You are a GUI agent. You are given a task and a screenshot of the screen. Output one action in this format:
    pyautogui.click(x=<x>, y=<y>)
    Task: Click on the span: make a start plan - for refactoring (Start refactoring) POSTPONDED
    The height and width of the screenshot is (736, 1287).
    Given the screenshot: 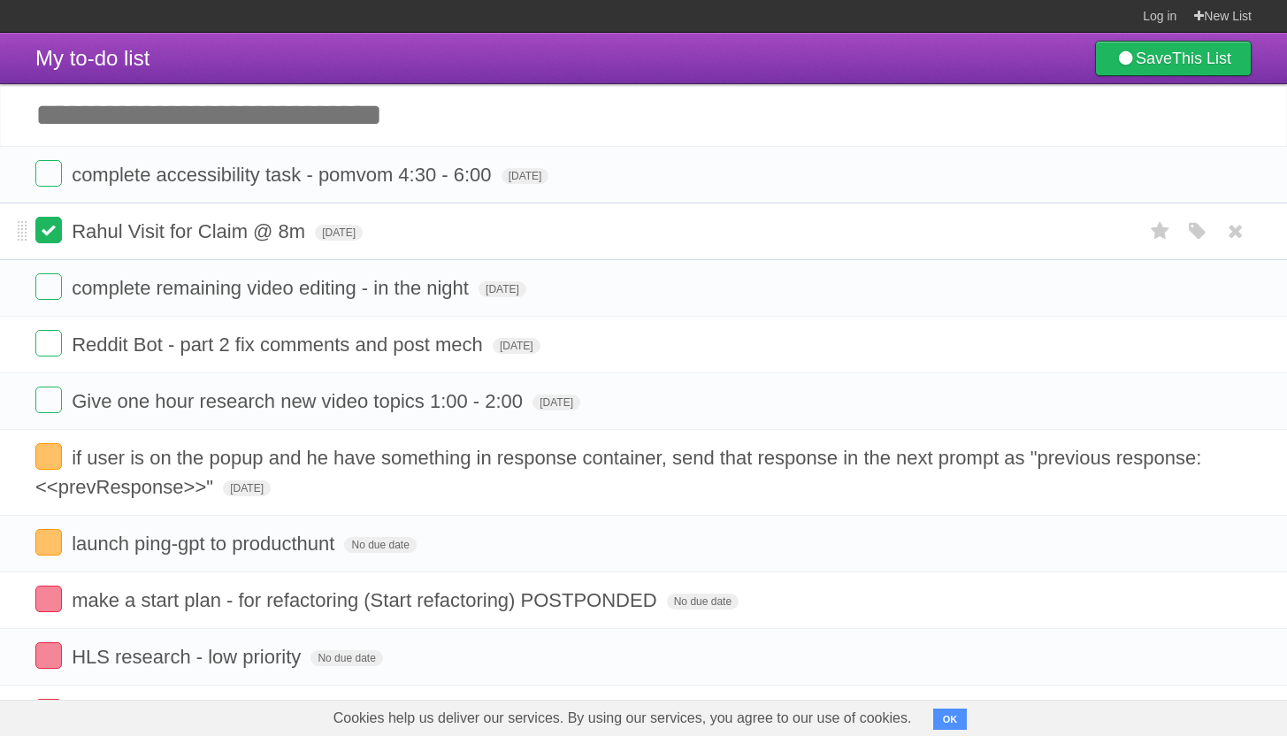 What is the action you would take?
    pyautogui.click(x=366, y=600)
    